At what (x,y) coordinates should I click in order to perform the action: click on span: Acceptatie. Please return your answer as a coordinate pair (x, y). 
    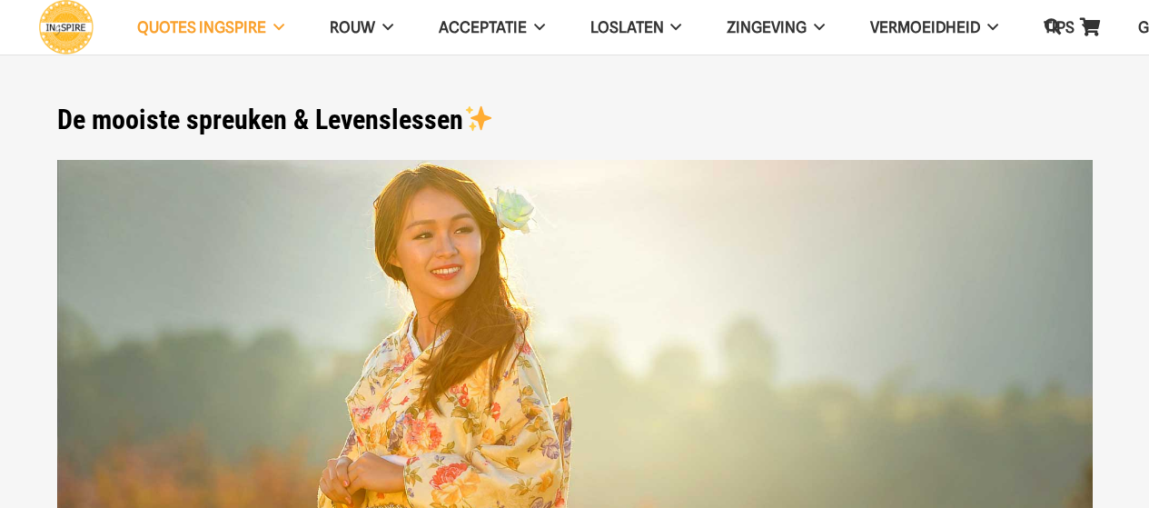
    Looking at the image, I should click on (482, 27).